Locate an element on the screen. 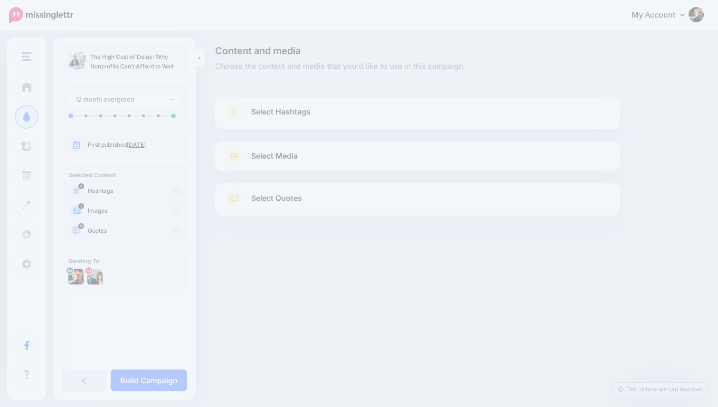  img: 1752166776300-37809.png is located at coordinates (76, 277).